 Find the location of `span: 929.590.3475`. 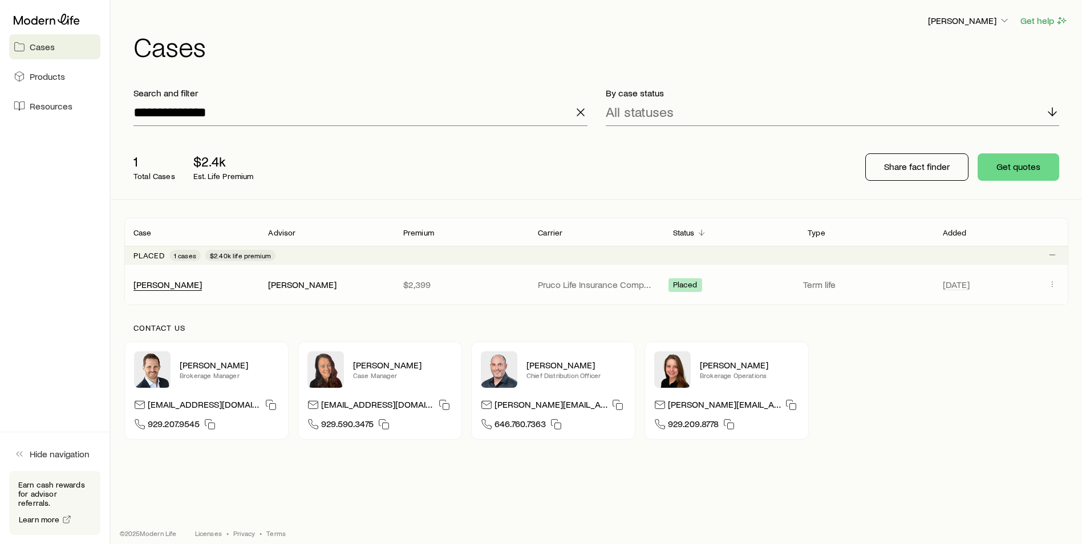

span: 929.590.3475 is located at coordinates (347, 425).